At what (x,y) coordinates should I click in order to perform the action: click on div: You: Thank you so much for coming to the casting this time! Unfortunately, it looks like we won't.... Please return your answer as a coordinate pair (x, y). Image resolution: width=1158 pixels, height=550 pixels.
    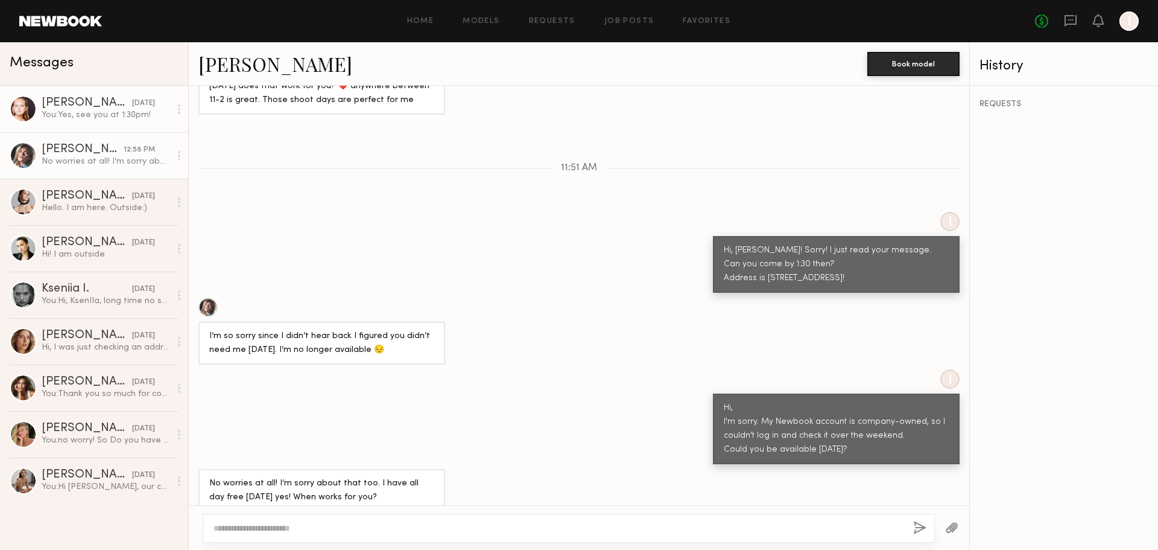
    Looking at the image, I should click on (106, 393).